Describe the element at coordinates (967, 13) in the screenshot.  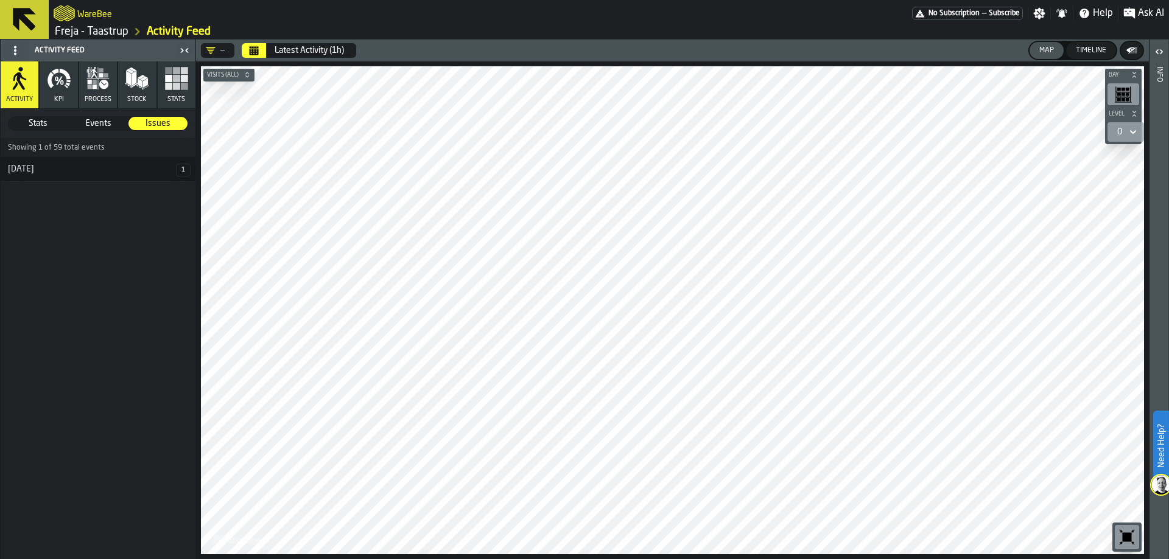
I see `a: link-to-/wh/i/36c4991f-68ef-4ca7-ab45-a2252c911eea/pricing/` at that location.